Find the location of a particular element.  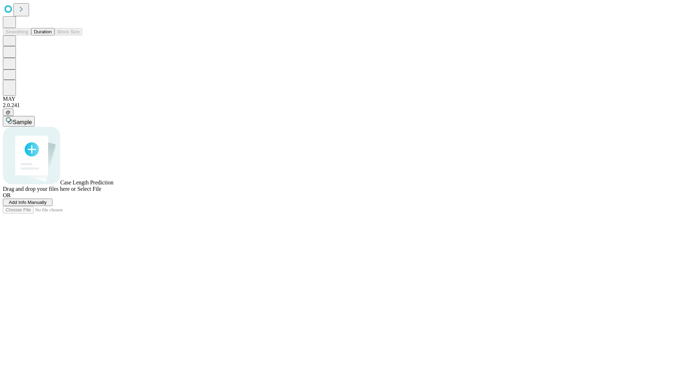

button: Smoothing is located at coordinates (17, 32).